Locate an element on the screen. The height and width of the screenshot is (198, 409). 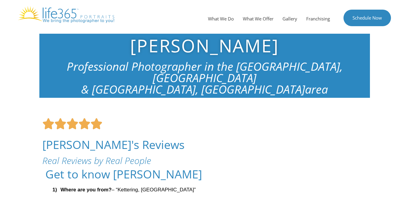
b: 1) is located at coordinates (56, 189).